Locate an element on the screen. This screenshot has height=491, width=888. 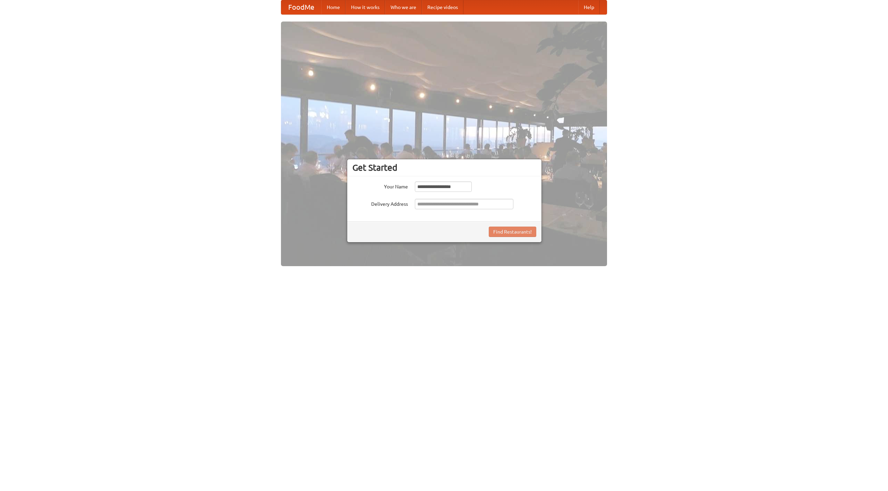
a: Help is located at coordinates (589, 7).